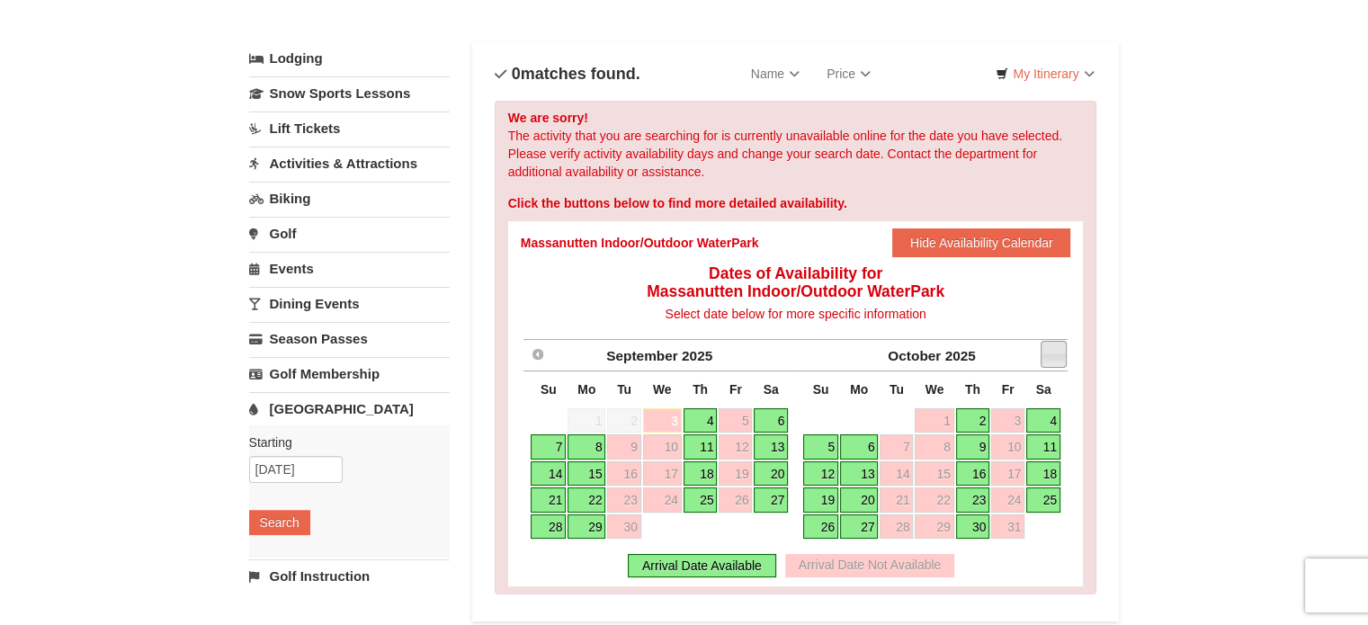 The width and height of the screenshot is (1368, 625). I want to click on span: Wednesday, so click(662, 390).